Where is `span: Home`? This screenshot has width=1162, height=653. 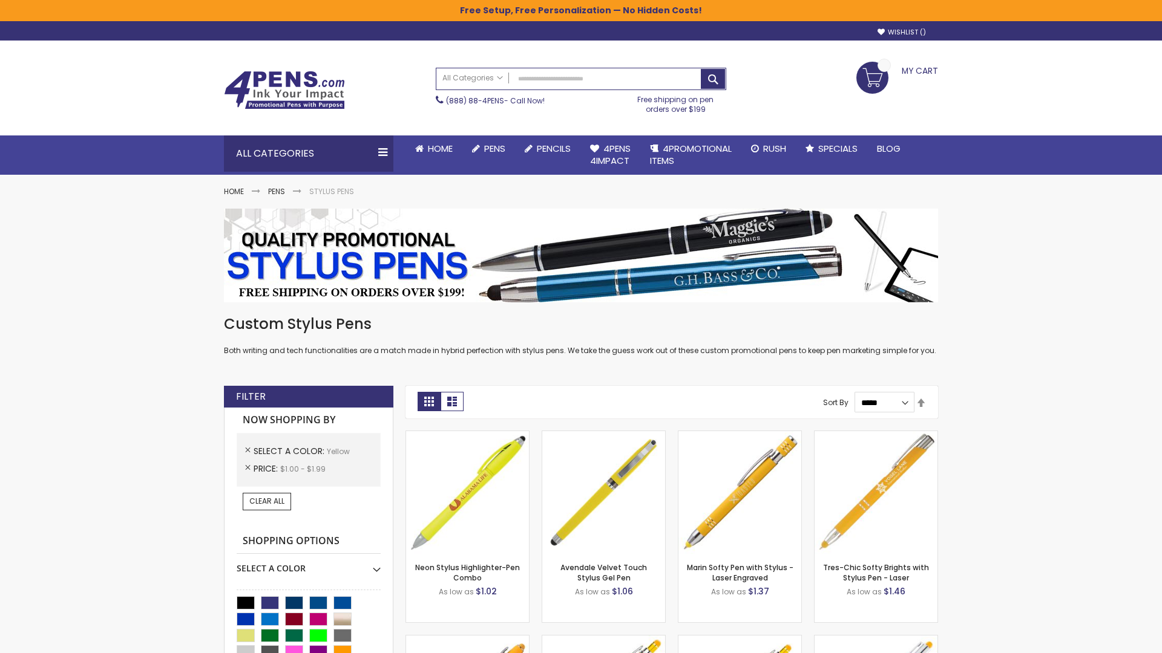
span: Home is located at coordinates (440, 148).